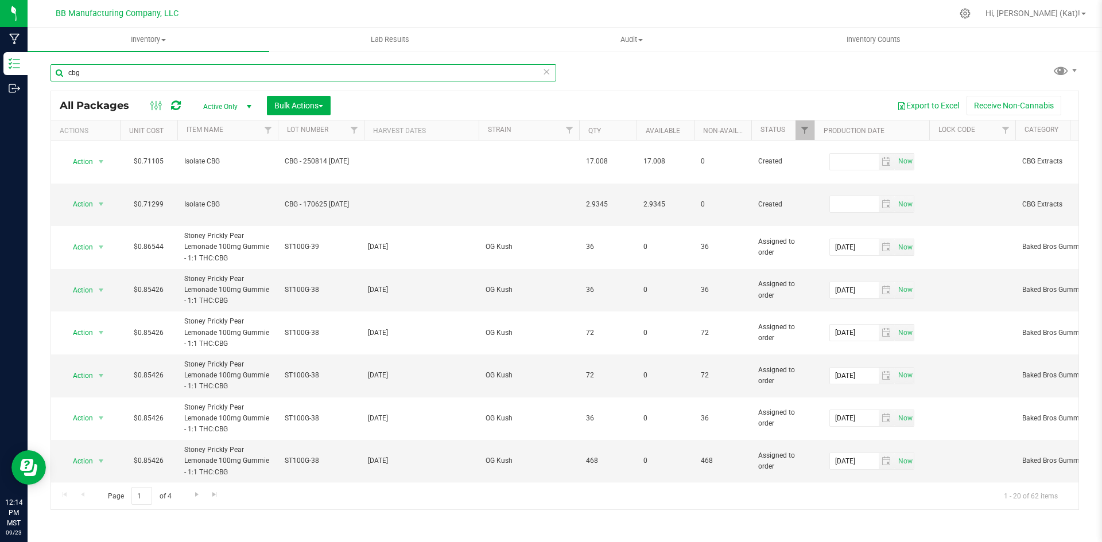 Image resolution: width=1102 pixels, height=542 pixels. Describe the element at coordinates (321, 247) in the screenshot. I see `span: ST100G-39` at that location.